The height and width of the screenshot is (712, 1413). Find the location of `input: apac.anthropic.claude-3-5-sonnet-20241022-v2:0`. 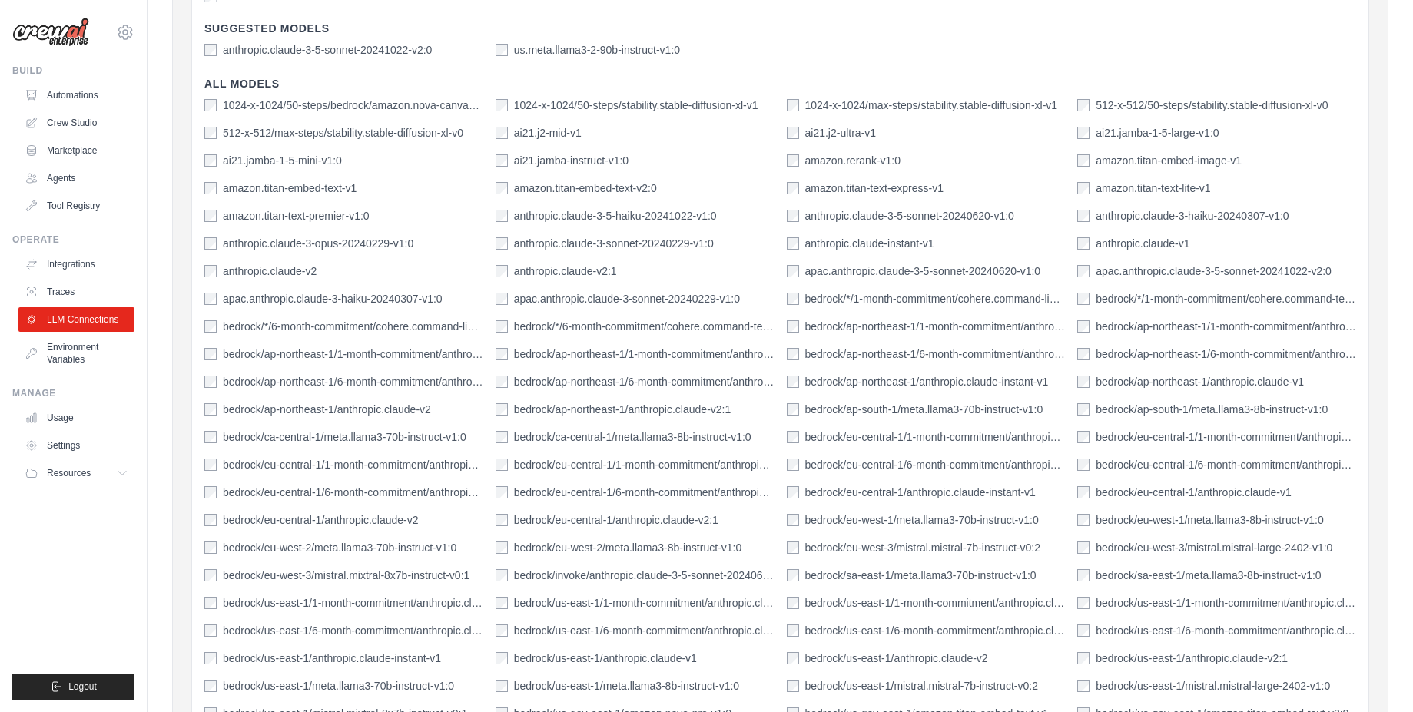

input: apac.anthropic.claude-3-5-sonnet-20241022-v2:0 is located at coordinates (1083, 271).